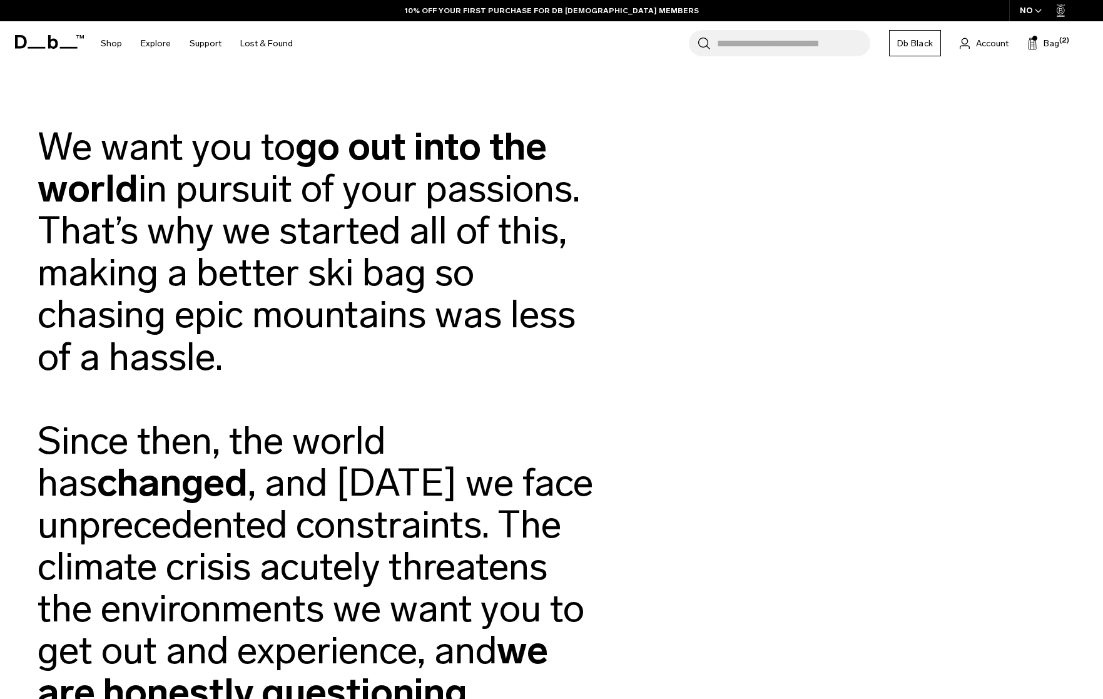  I want to click on span: Bag, so click(1051, 43).